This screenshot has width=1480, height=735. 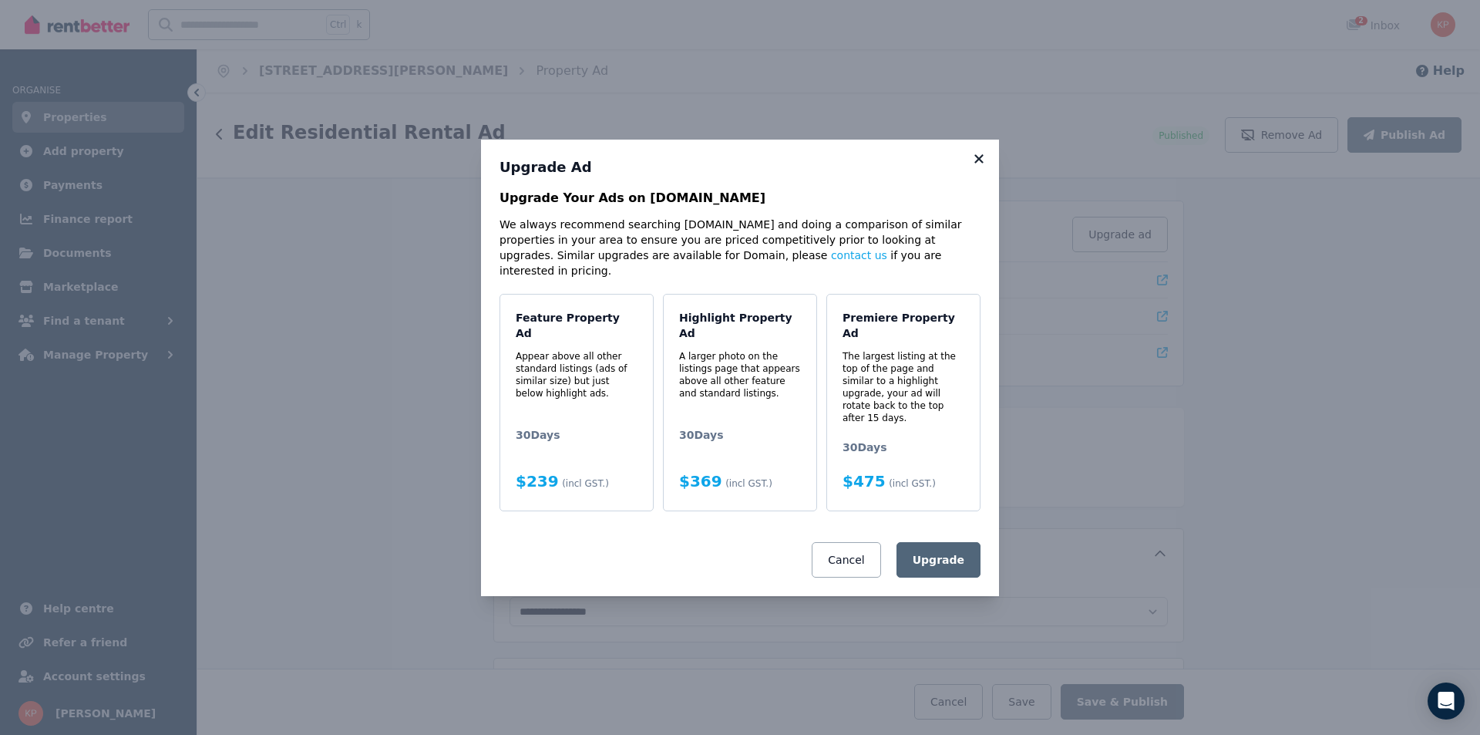 What do you see at coordinates (740, 167) in the screenshot?
I see `h3: Upgrade Ad` at bounding box center [740, 167].